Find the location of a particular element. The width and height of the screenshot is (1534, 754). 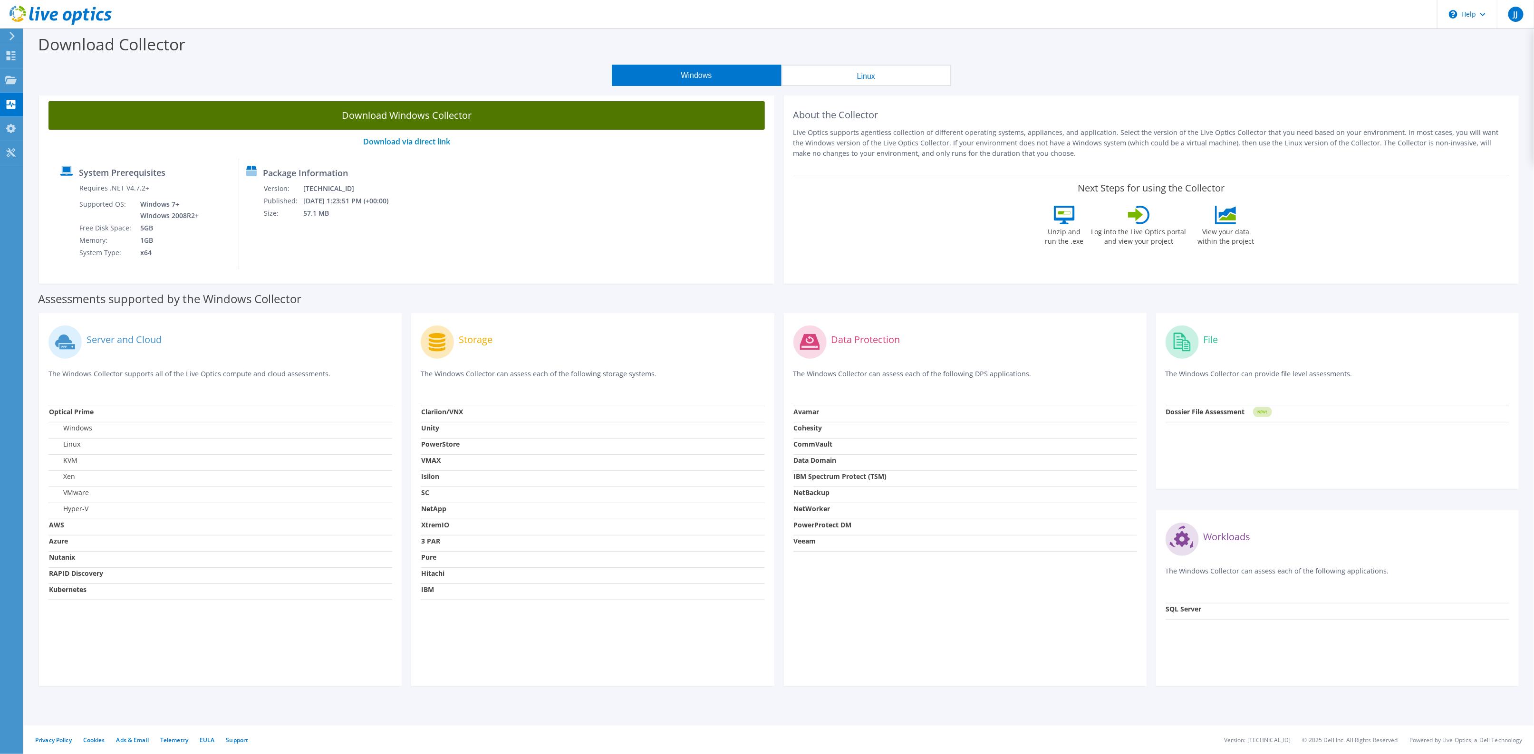

td: 57.1 MB is located at coordinates (352, 213).